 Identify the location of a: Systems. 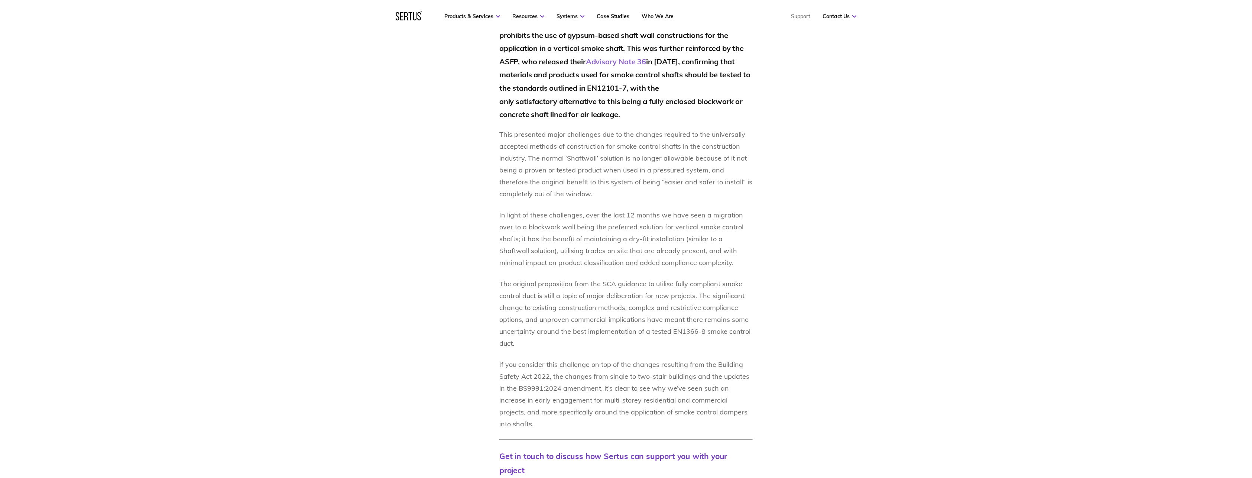
(570, 16).